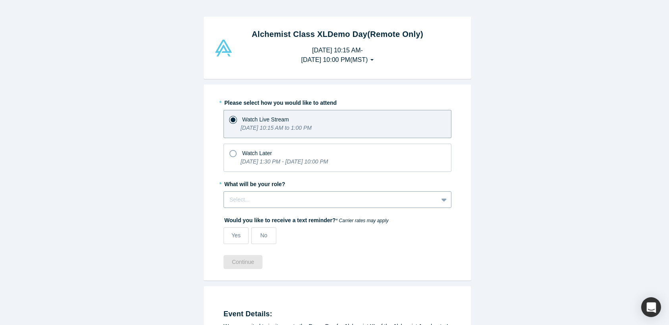  What do you see at coordinates (257, 153) in the screenshot?
I see `span: Watch Later` at bounding box center [257, 153].